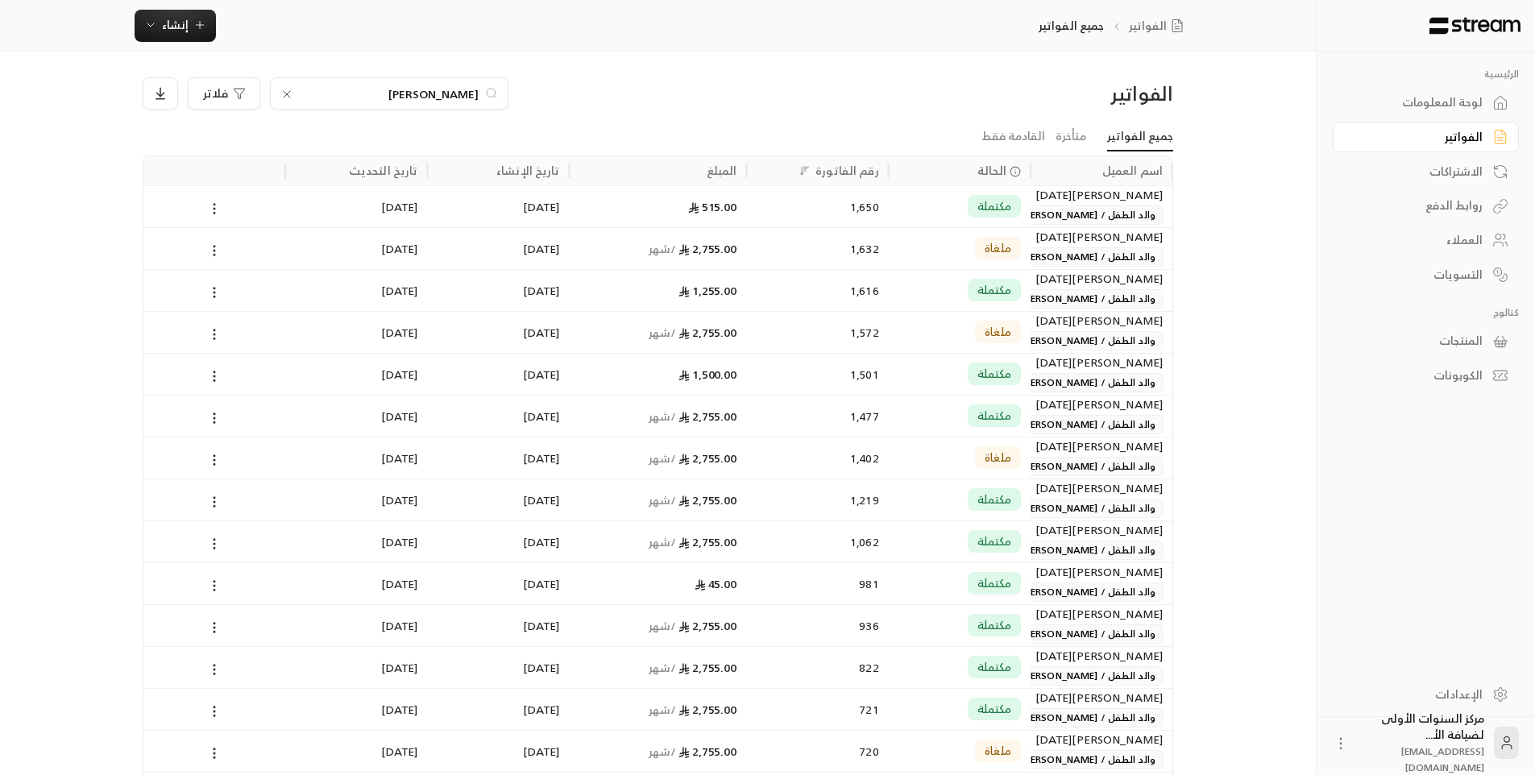 Image resolution: width=1535 pixels, height=775 pixels. Describe the element at coordinates (1132, 170) in the screenshot. I see `div: اسم العميل` at that location.